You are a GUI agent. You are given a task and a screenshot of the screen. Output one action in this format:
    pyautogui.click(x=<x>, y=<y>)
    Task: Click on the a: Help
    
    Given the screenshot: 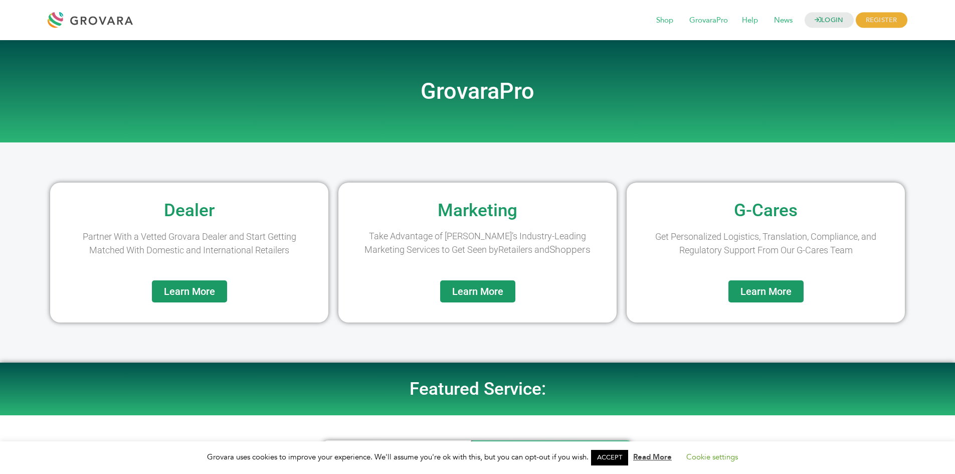 What is the action you would take?
    pyautogui.click(x=750, y=21)
    